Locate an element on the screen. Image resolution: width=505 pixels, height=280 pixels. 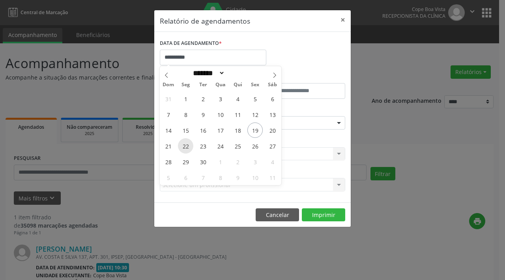
span: Sáb is located at coordinates (272, 85).